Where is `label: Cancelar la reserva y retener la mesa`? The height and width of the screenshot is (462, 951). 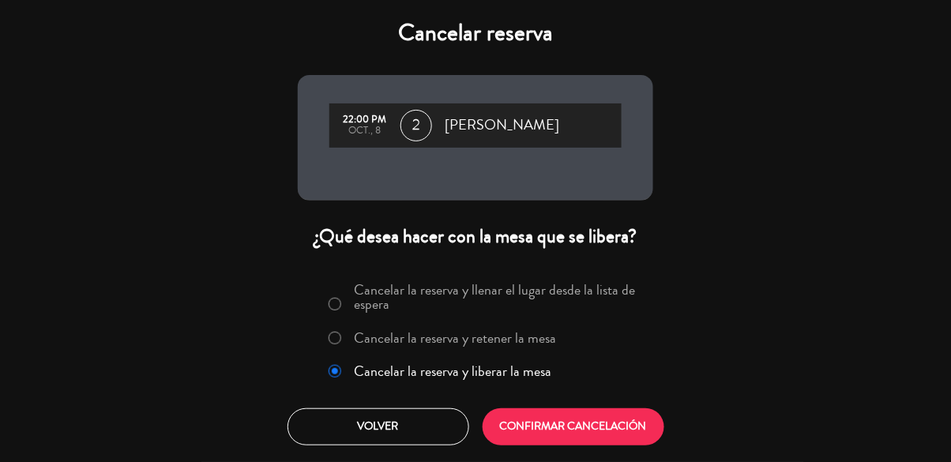 label: Cancelar la reserva y retener la mesa is located at coordinates (456, 338).